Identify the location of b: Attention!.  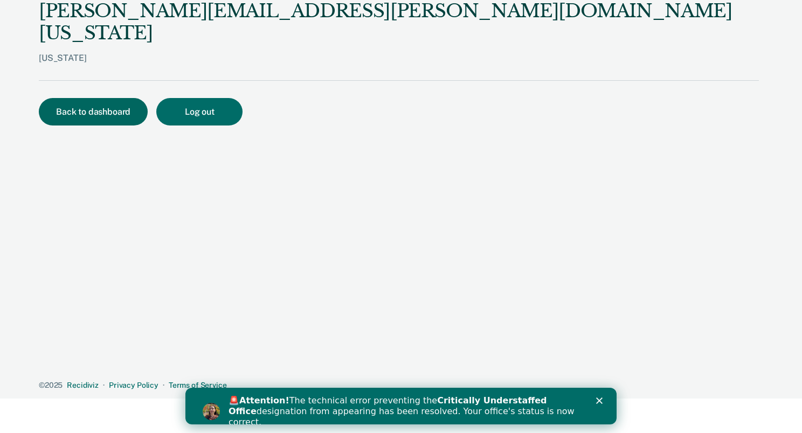
(79, 12).